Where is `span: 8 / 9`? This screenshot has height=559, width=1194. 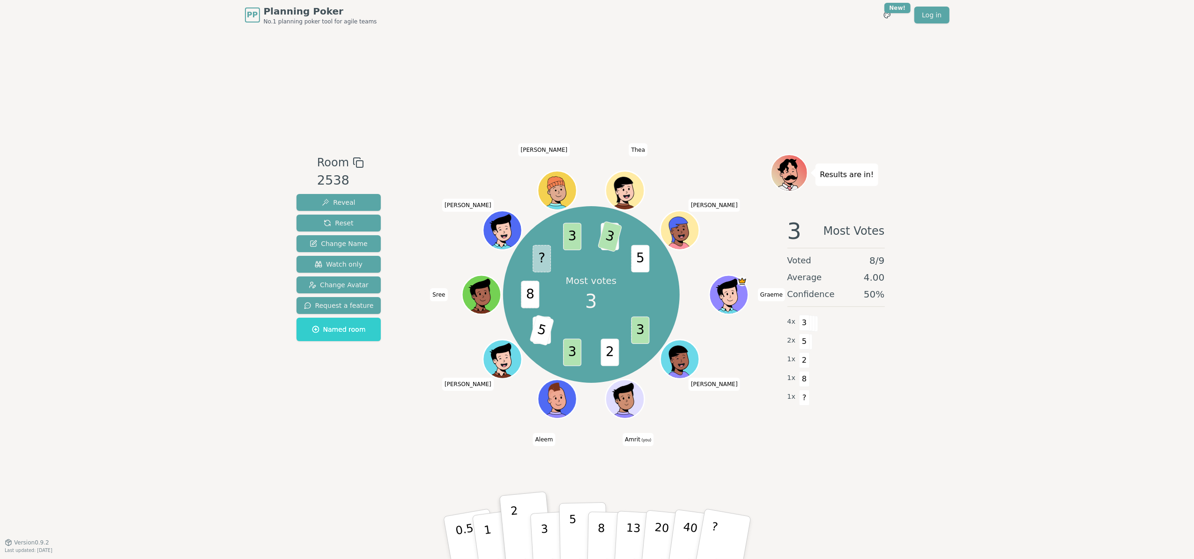 span: 8 / 9 is located at coordinates (877, 260).